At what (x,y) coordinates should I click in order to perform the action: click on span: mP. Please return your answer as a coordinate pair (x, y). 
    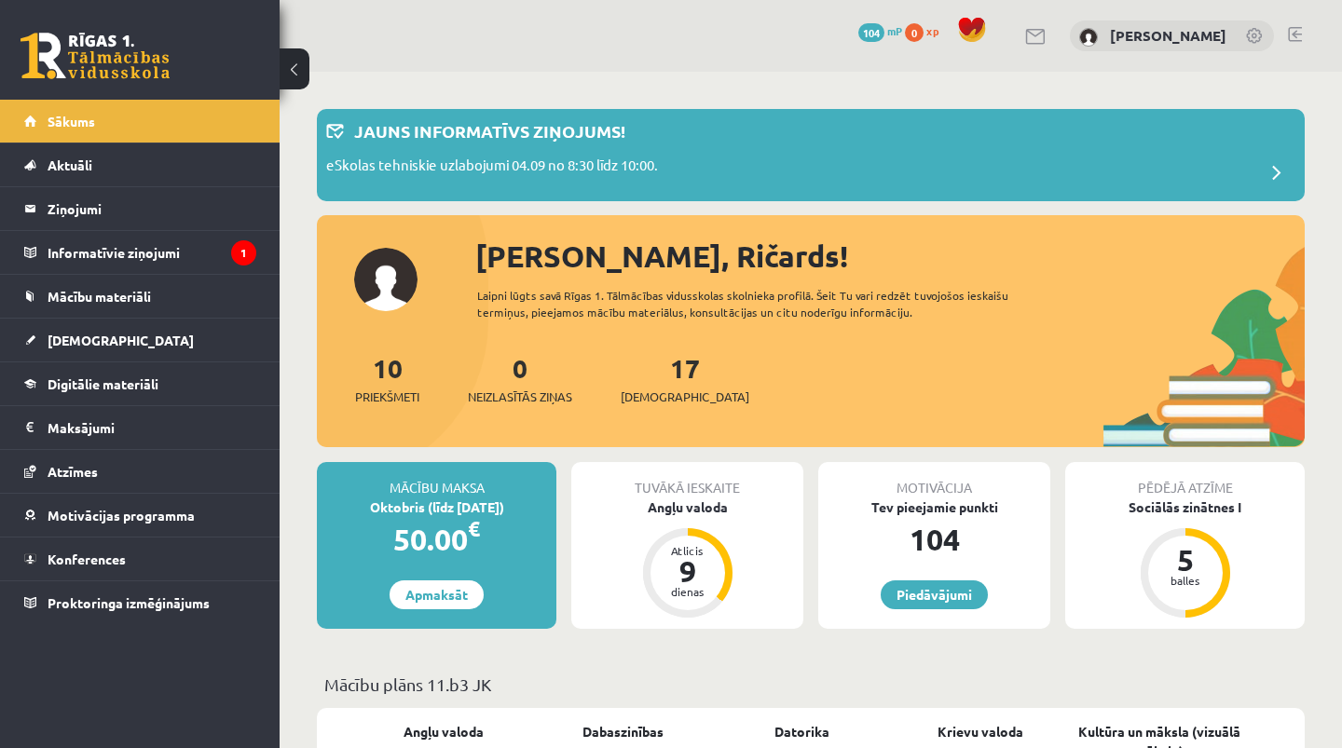
    Looking at the image, I should click on (894, 31).